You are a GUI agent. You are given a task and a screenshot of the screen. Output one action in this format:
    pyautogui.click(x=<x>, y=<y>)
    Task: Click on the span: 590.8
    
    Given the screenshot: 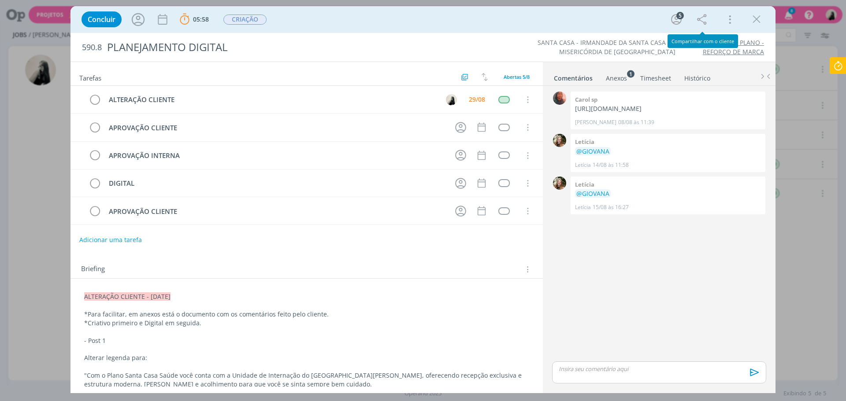 What is the action you would take?
    pyautogui.click(x=92, y=48)
    